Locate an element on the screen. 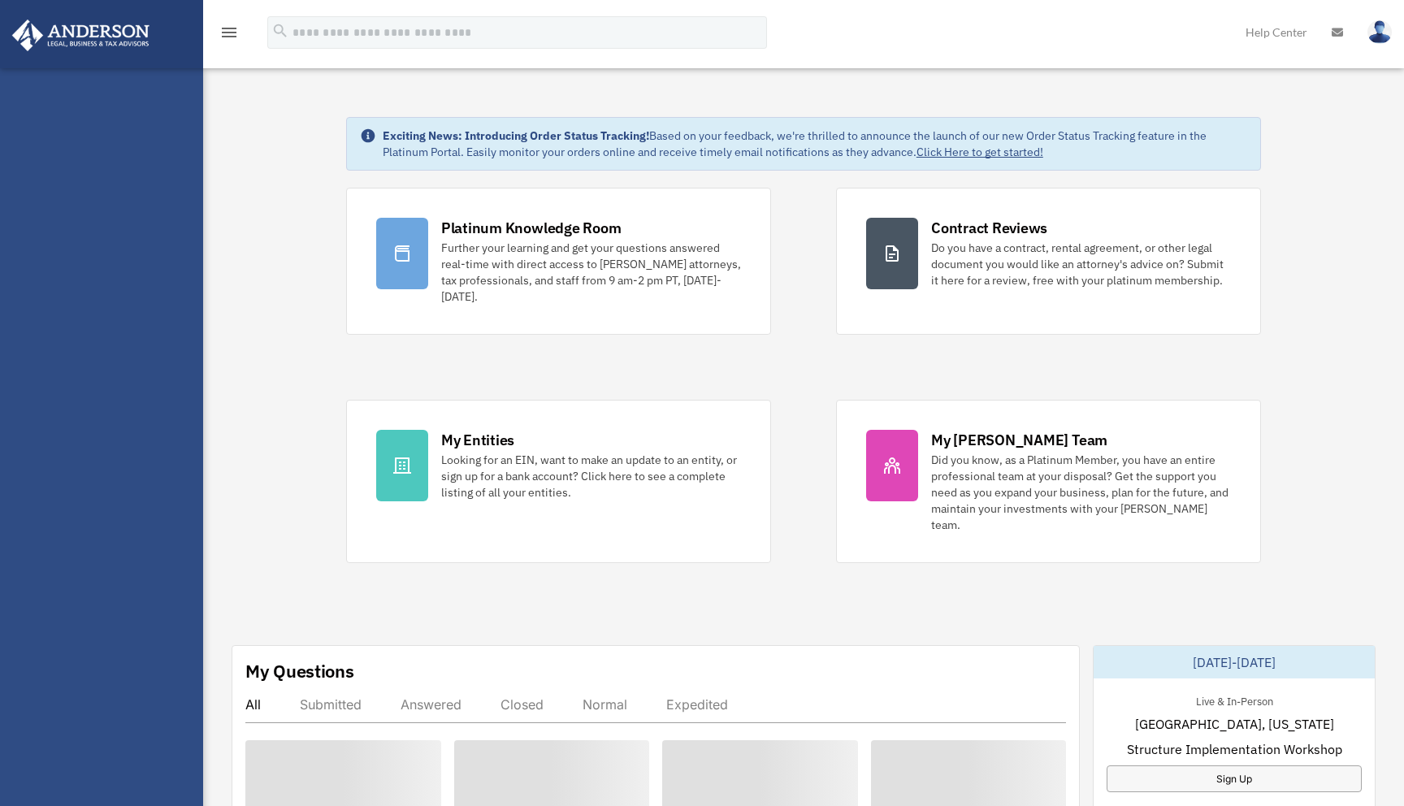 Image resolution: width=1404 pixels, height=806 pixels. img: Anderson Advisors Platinum Portal is located at coordinates (80, 35).